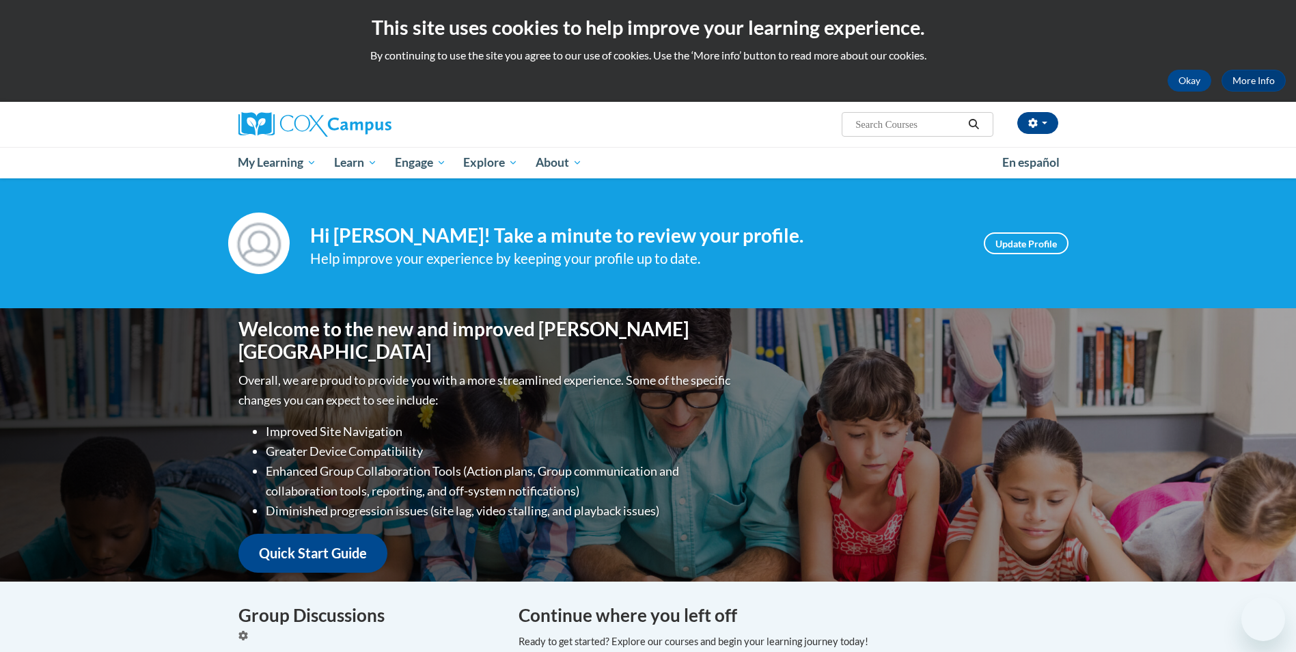 The width and height of the screenshot is (1296, 652). Describe the element at coordinates (648, 55) in the screenshot. I see `p: By continuing to use the site you agree to our use of cookies. Use the ‘More info’ button to read...` at that location.